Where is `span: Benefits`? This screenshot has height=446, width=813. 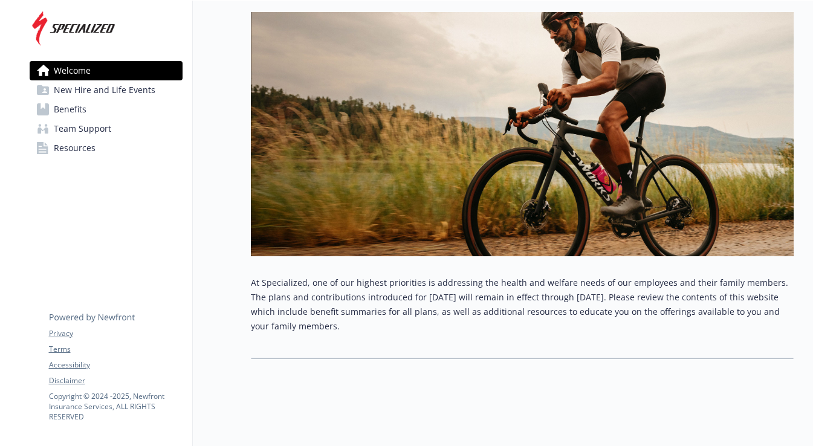
span: Benefits is located at coordinates (70, 109).